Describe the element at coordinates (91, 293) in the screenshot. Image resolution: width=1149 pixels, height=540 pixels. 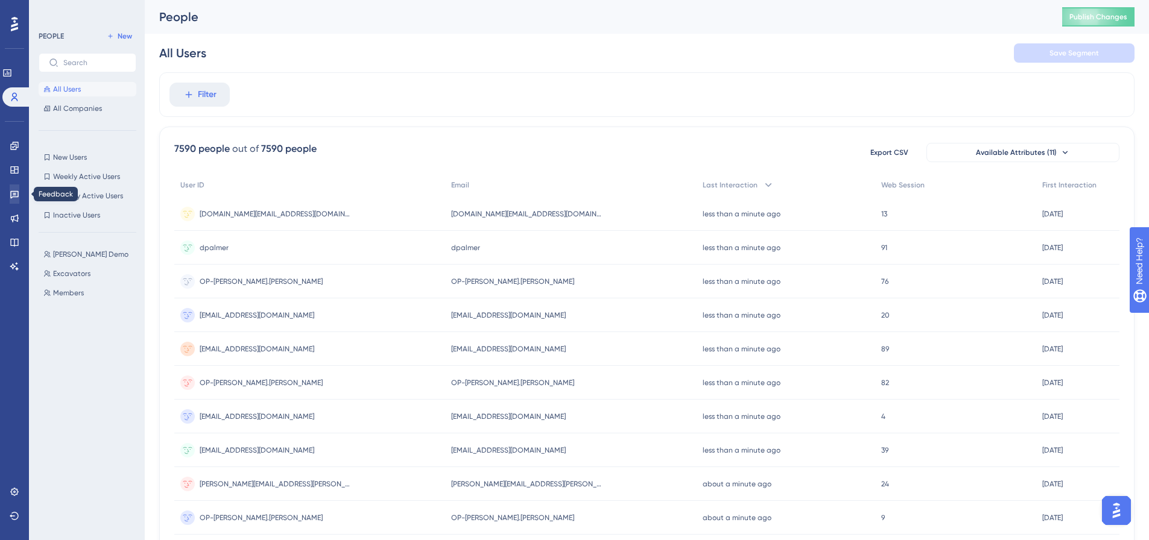
I see `button: Members` at that location.